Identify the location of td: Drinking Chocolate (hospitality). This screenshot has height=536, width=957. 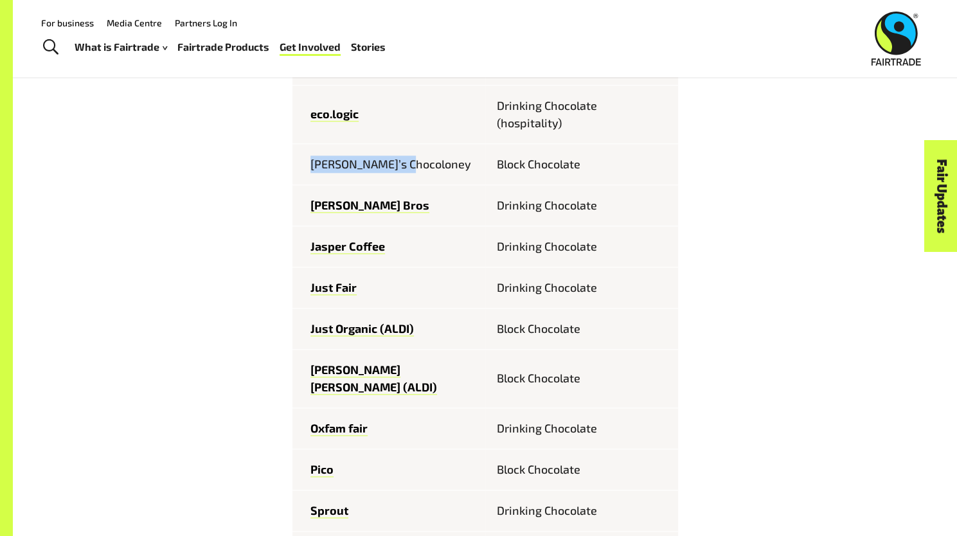
(582, 114).